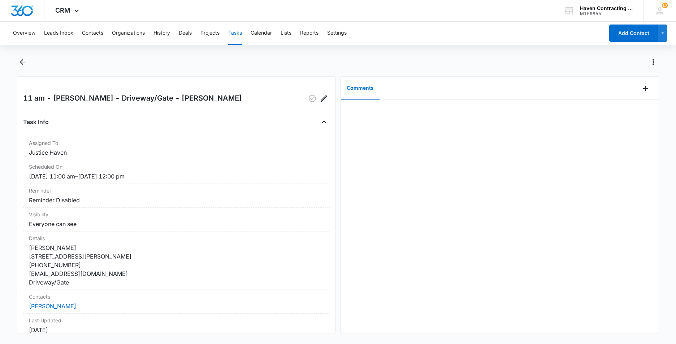 This screenshot has height=344, width=676. I want to click on button: Back, so click(22, 62).